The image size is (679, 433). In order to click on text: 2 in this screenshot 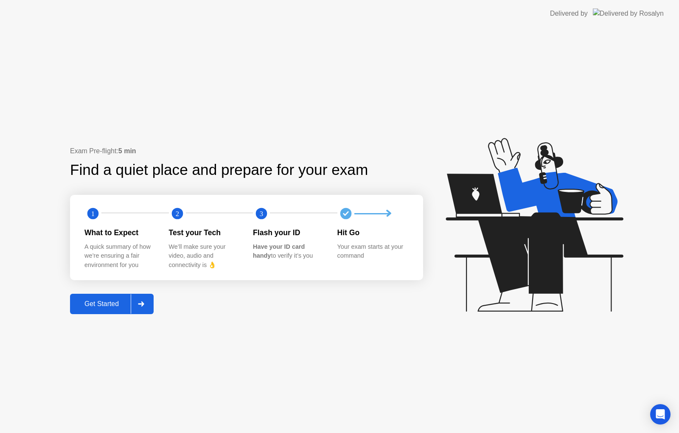, I will do `click(177, 214)`.